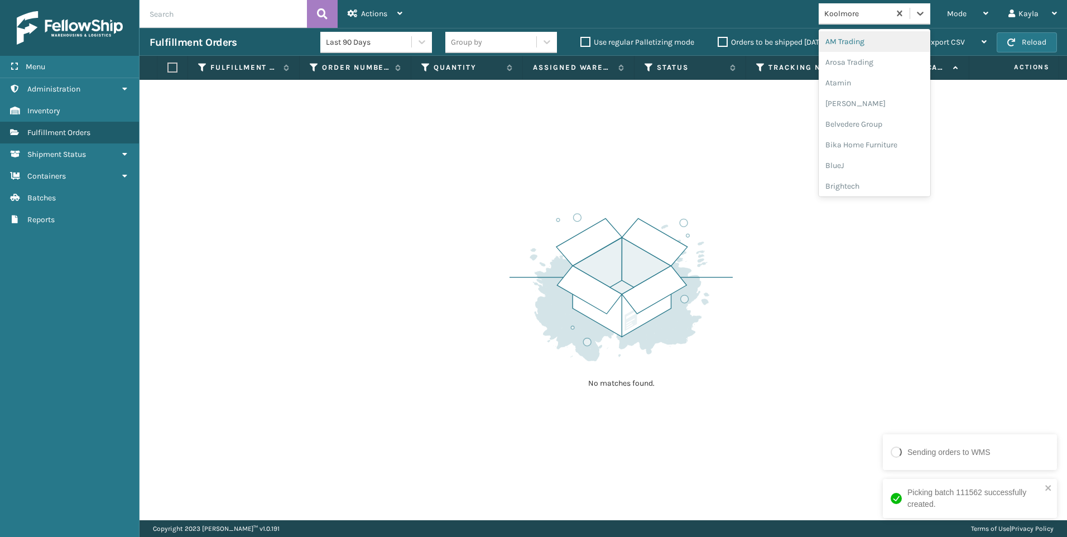  Describe the element at coordinates (59, 132) in the screenshot. I see `span: Fulfillment Orders` at that location.